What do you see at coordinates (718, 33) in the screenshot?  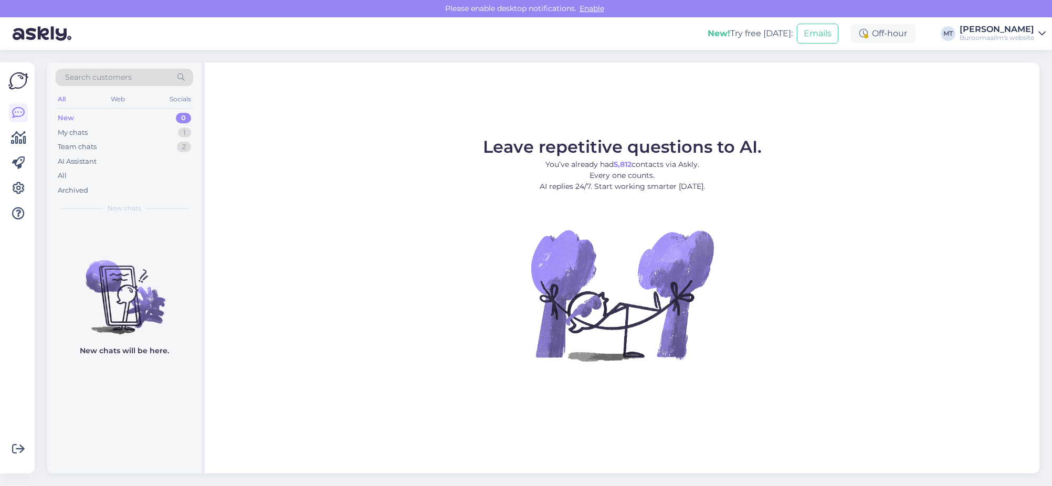 I see `b: New!` at bounding box center [718, 33].